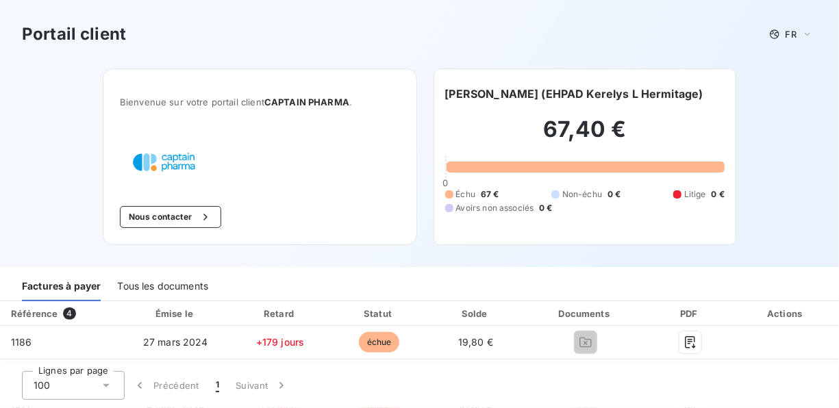 The image size is (839, 408). I want to click on span: échue, so click(380, 343).